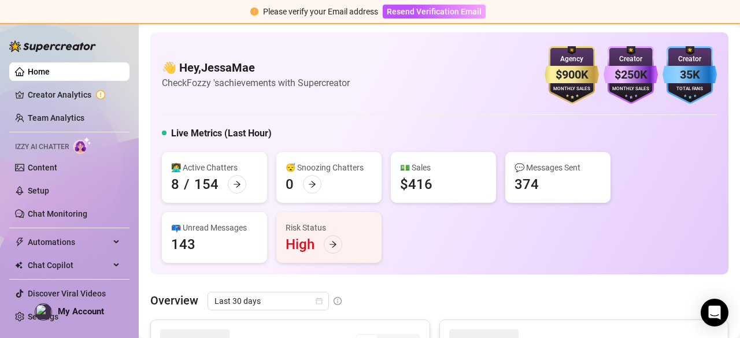 The image size is (740, 338). Describe the element at coordinates (256, 83) in the screenshot. I see `article: Check Fozzy 's achievements with Supercreator` at that location.